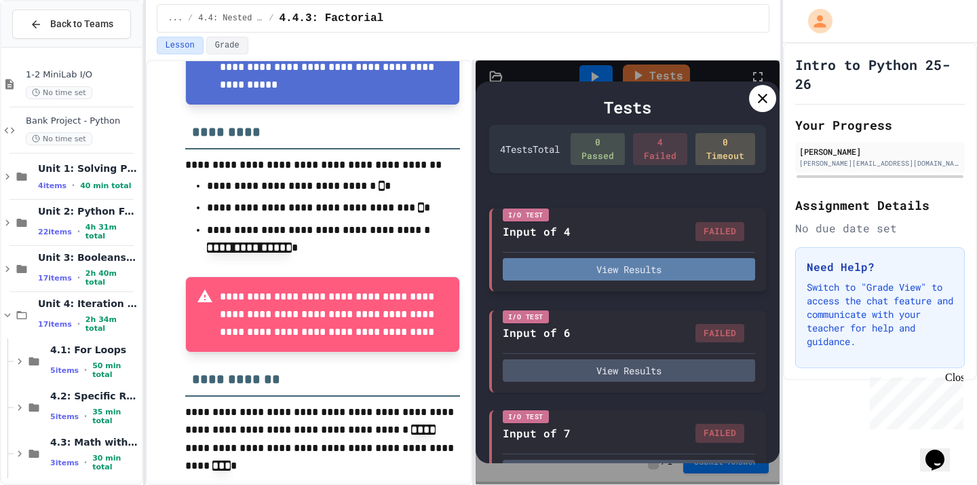  I want to click on span: 4h 31m total, so click(112, 231).